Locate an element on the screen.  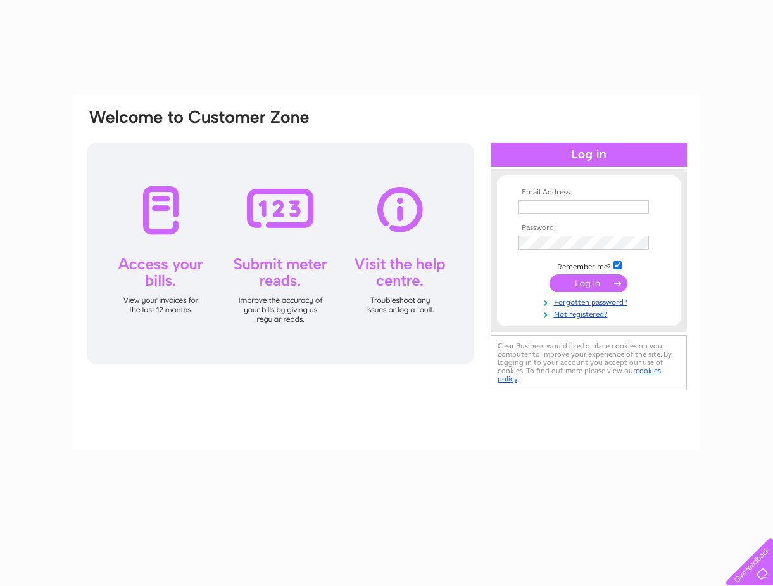
th: Email Address: is located at coordinates (589, 192).